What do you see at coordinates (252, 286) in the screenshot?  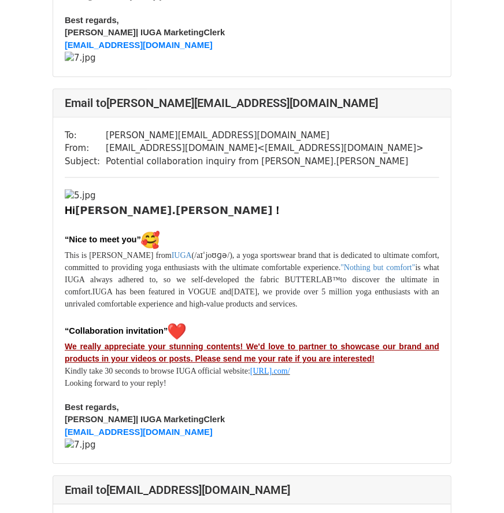 I see `span: to discover the ultimate in comfort.` at bounding box center [252, 286].